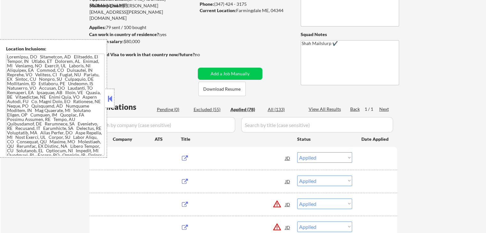 This screenshot has height=233, width=486. Describe the element at coordinates (107, 41) in the screenshot. I see `strong: Minimum salary:` at that location.